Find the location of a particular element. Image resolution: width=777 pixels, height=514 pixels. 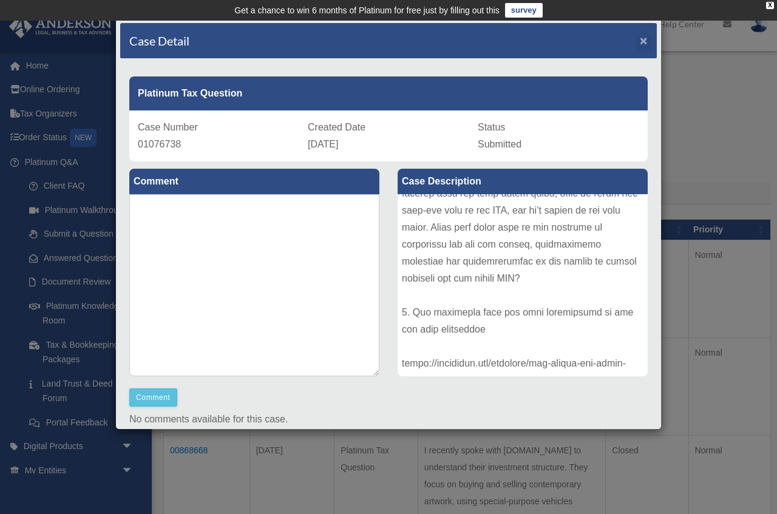

div: close is located at coordinates (770, 5).